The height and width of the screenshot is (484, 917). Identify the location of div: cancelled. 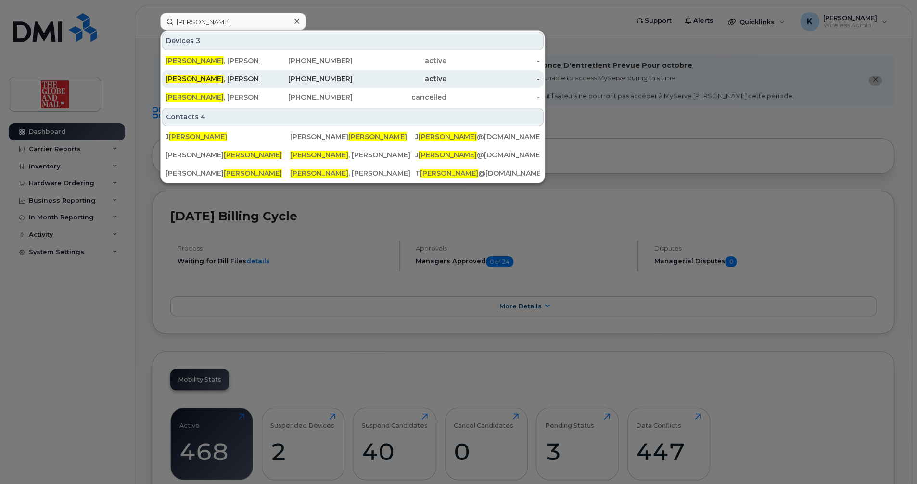
(399, 97).